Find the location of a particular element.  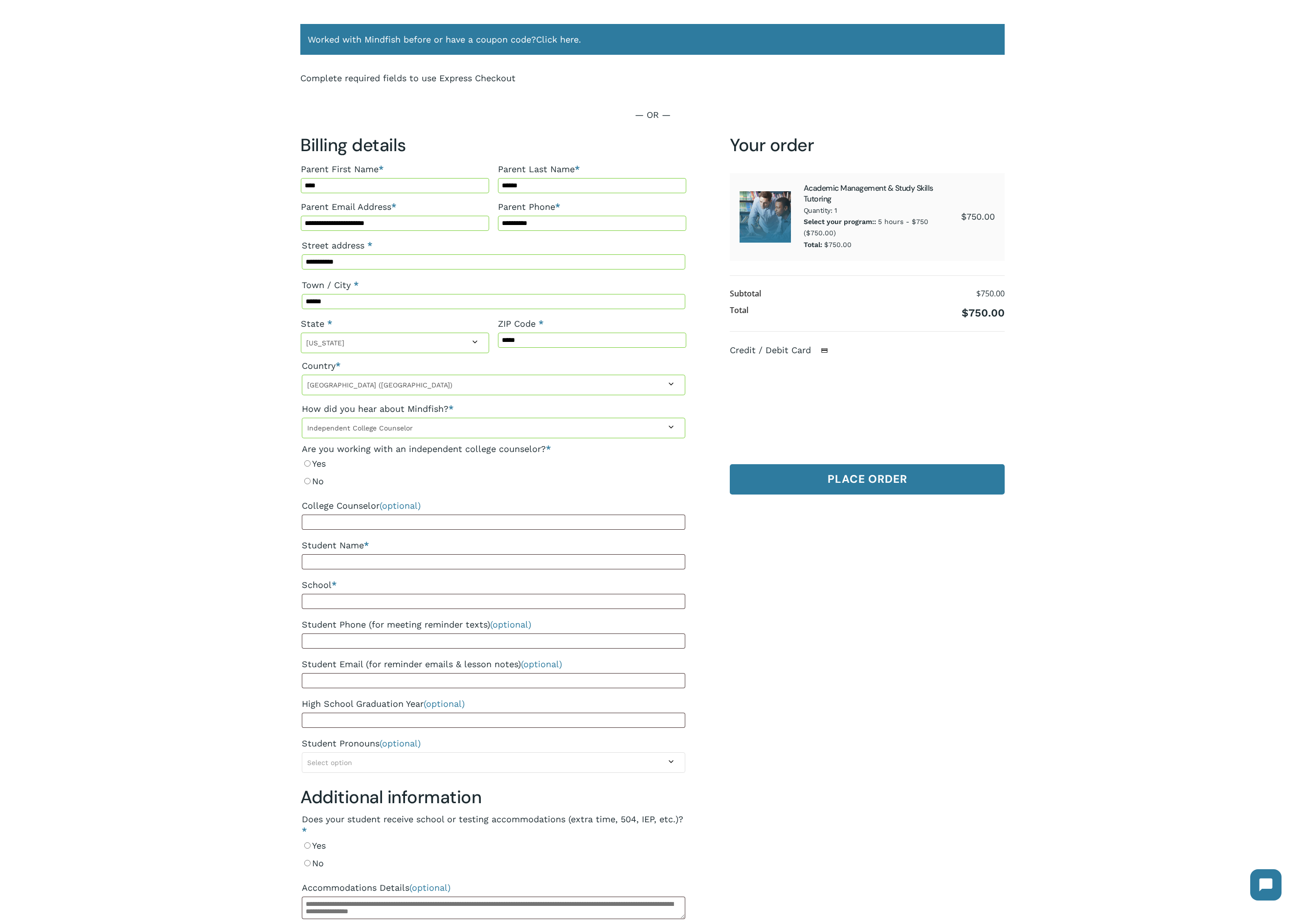

label: Parent Last Name is located at coordinates (592, 169).